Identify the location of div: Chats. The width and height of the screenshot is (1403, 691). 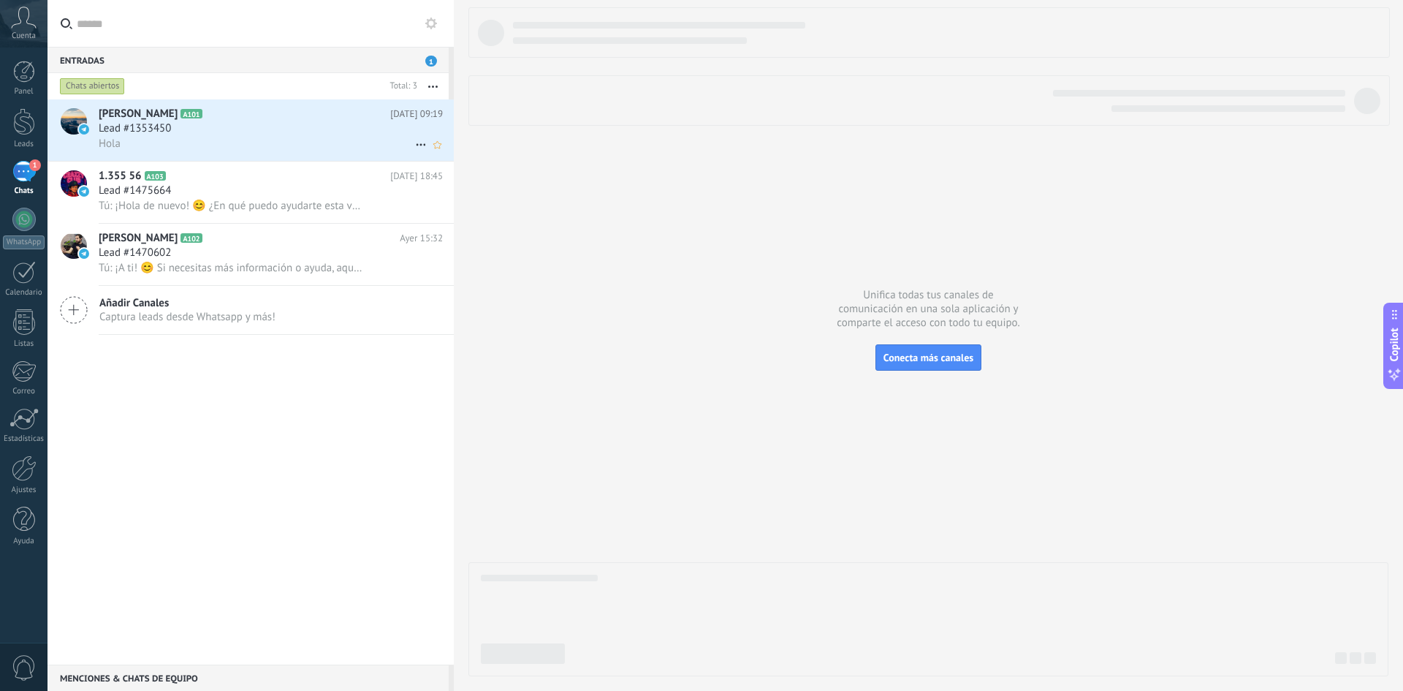
(24, 191).